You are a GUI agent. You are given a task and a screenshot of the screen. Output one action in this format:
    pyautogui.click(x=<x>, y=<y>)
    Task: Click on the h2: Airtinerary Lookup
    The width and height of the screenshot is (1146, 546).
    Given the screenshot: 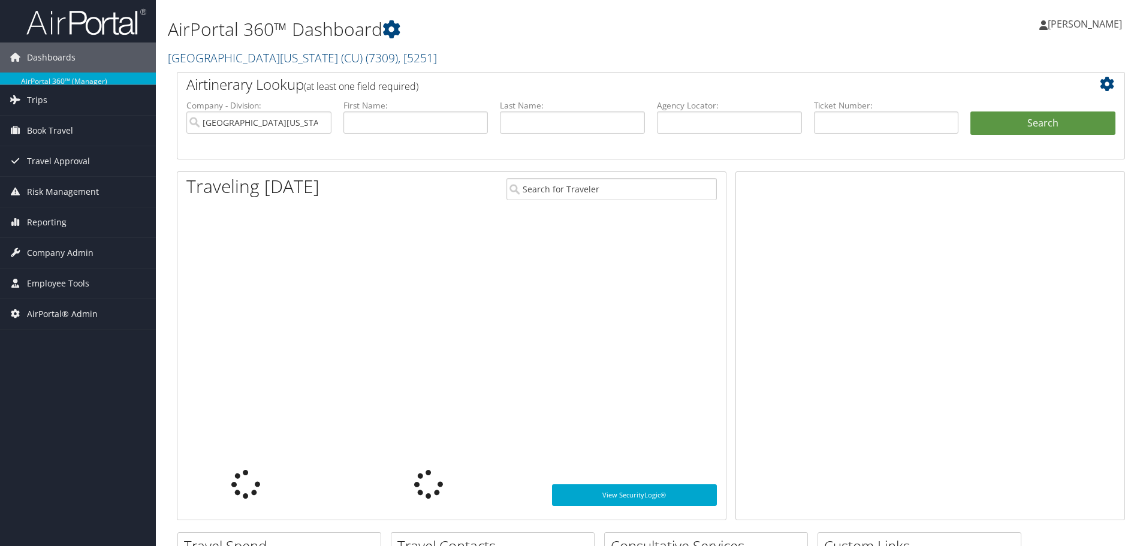 What is the action you would take?
    pyautogui.click(x=611, y=84)
    